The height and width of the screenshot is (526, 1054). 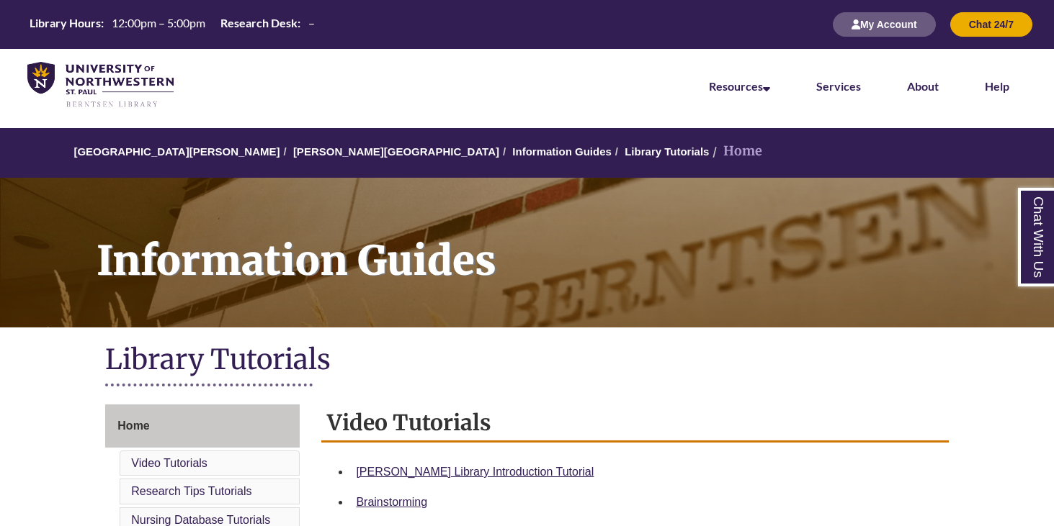 I want to click on h1: Information Guides, so click(x=567, y=243).